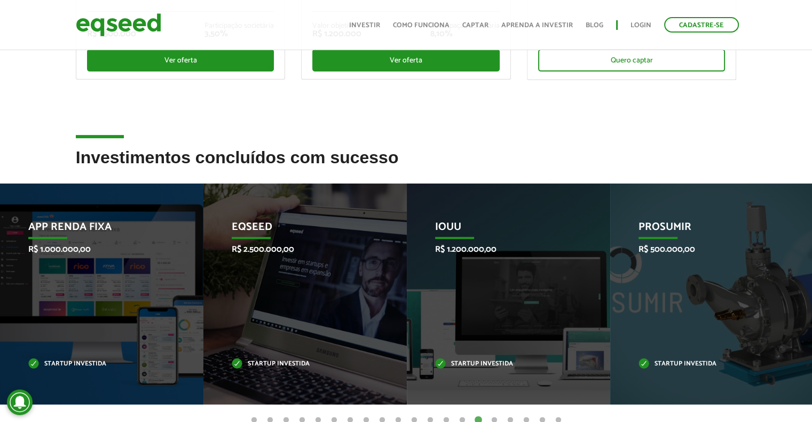 This screenshot has height=422, width=812. Describe the element at coordinates (297, 249) in the screenshot. I see `p: R$ 2.500.000,00` at that location.